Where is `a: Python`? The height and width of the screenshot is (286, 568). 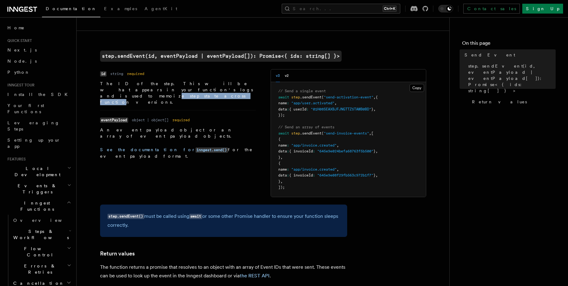 a: Python is located at coordinates (39, 72).